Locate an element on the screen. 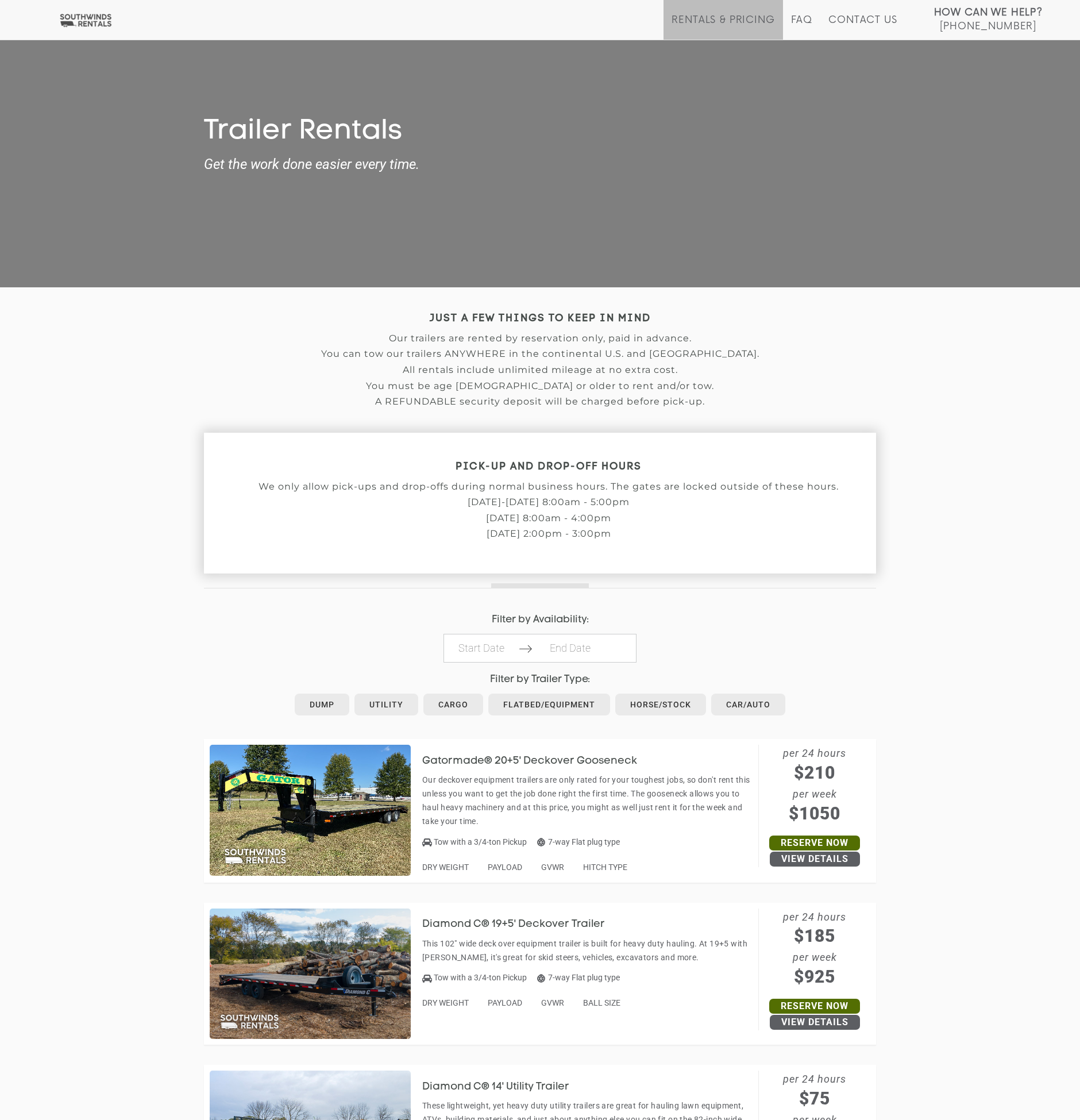 The image size is (1080, 1120). span: HITCH TYPE is located at coordinates (605, 867).